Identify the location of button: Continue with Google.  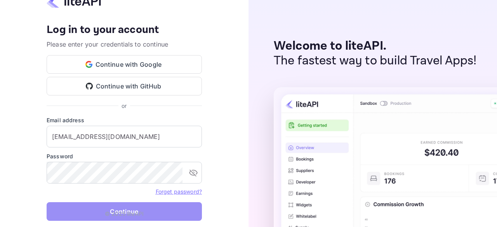
(124, 64).